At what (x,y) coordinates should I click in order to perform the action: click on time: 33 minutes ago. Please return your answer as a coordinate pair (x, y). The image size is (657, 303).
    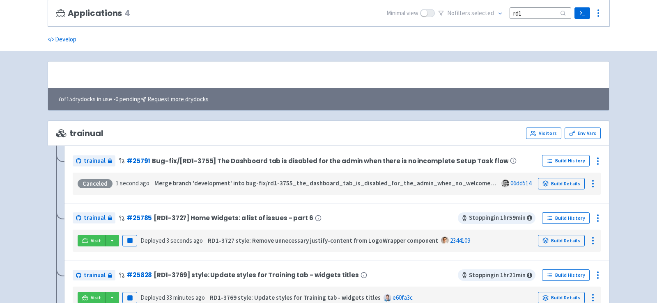
    Looking at the image, I should click on (186, 298).